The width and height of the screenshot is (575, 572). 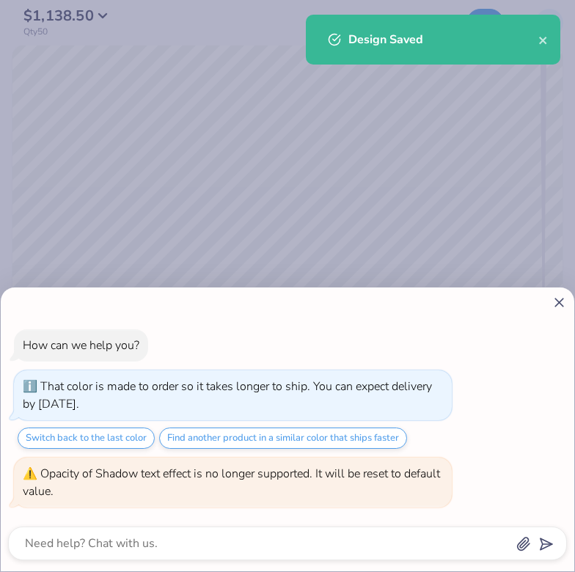 I want to click on button: Find another product in a similar color that ships faster, so click(x=283, y=438).